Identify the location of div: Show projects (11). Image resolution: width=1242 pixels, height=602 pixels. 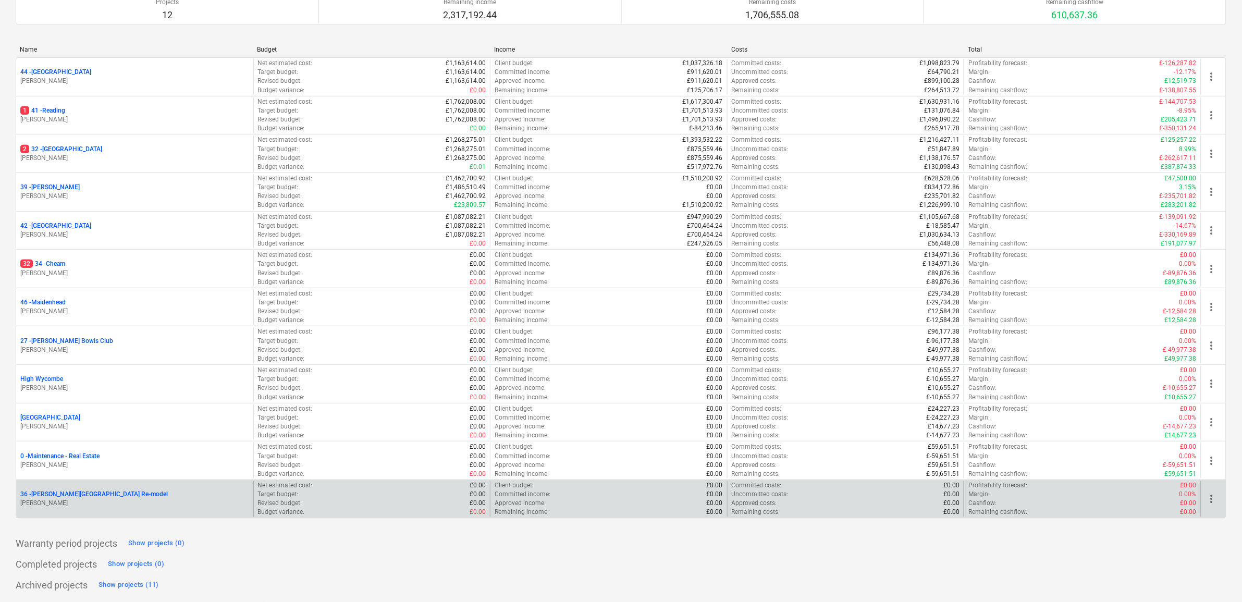
(129, 585).